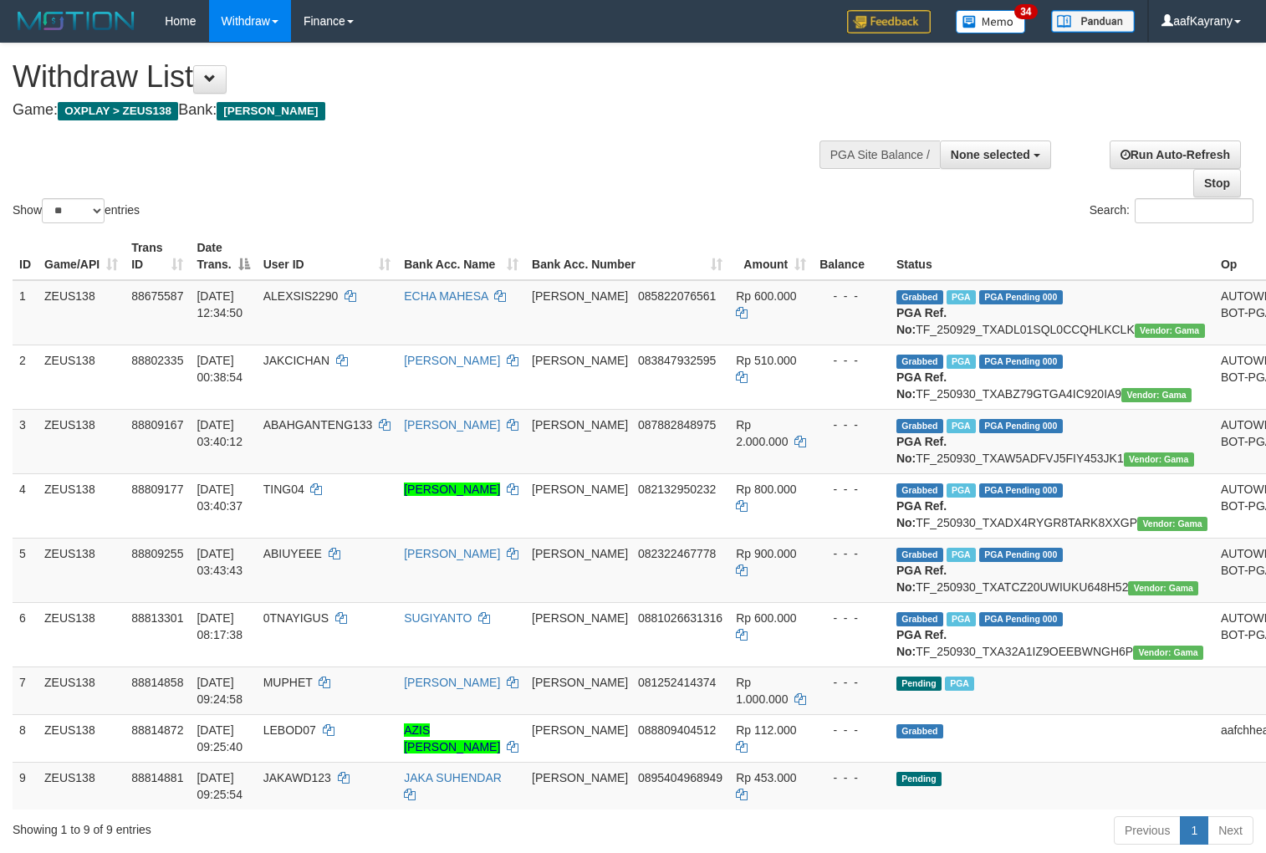 The height and width of the screenshot is (853, 1266). I want to click on td: TF_250930_TXAW5ADFVJ5FIY453JK1, so click(1052, 441).